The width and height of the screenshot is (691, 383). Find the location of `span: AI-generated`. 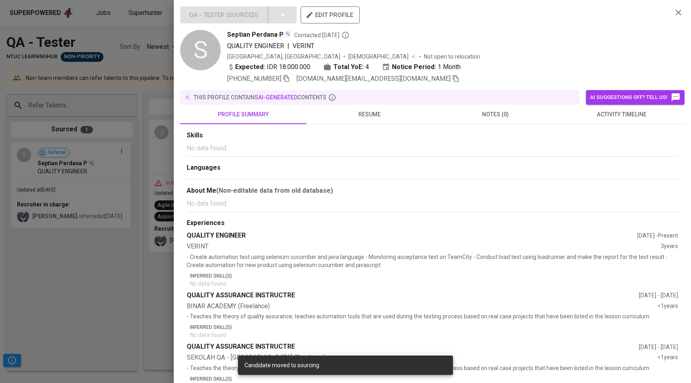

span: AI-generated is located at coordinates (278, 97).